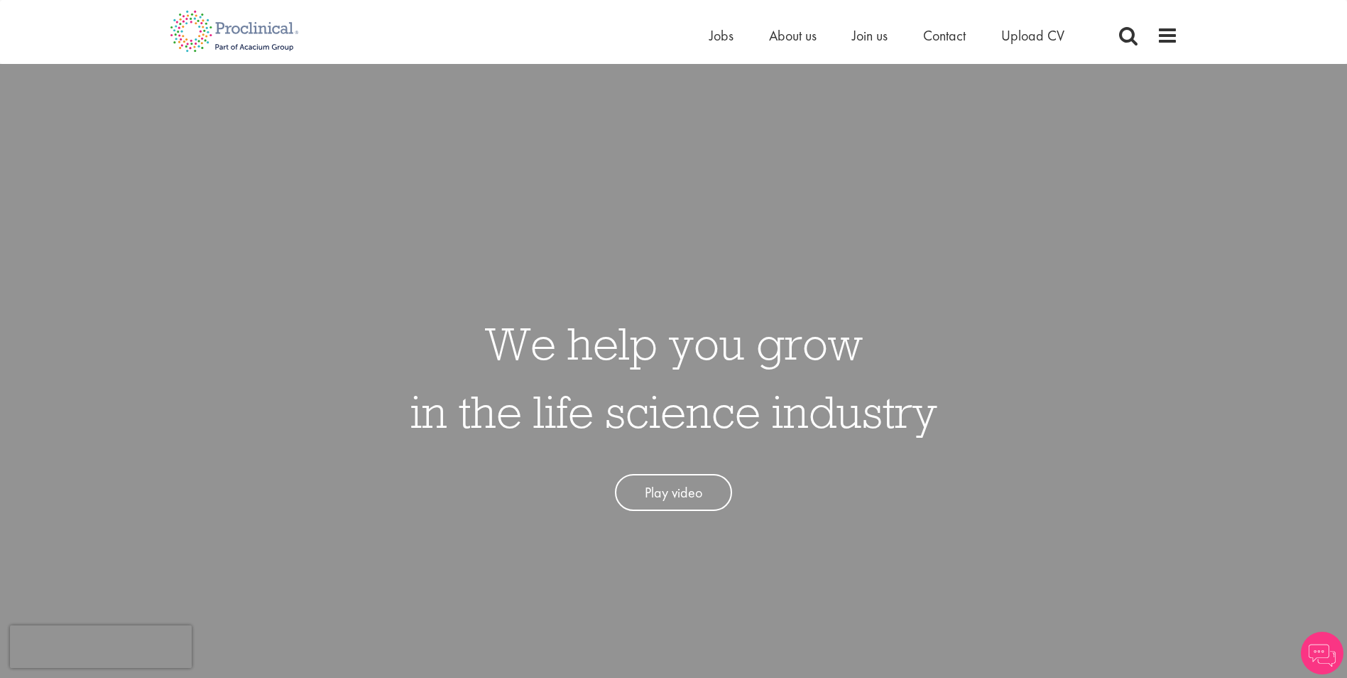 Image resolution: width=1347 pixels, height=678 pixels. Describe the element at coordinates (870, 36) in the screenshot. I see `span: Join us` at that location.